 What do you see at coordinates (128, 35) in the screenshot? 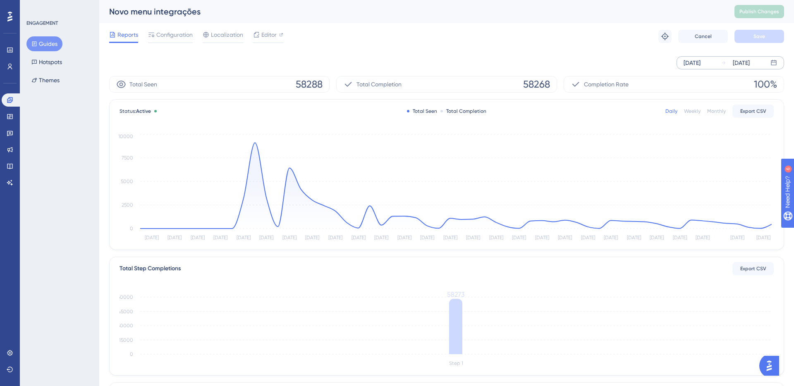
I see `span: Reports` at bounding box center [128, 35].